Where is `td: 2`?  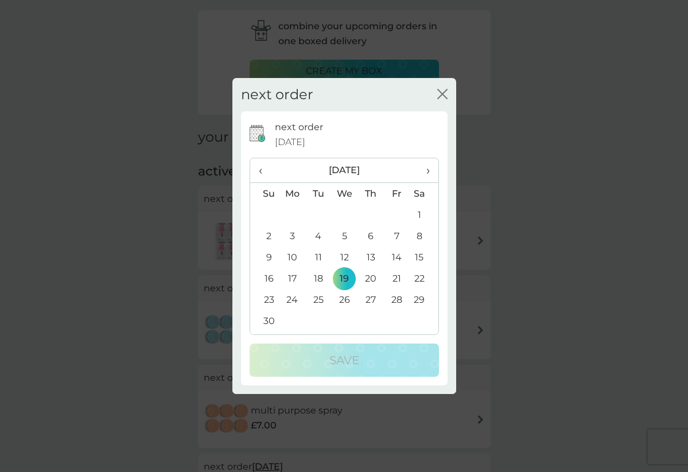
td: 2 is located at coordinates (265, 236).